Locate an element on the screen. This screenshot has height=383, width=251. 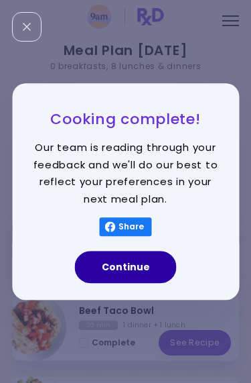
h3: Cooking complete! is located at coordinates (125, 115).